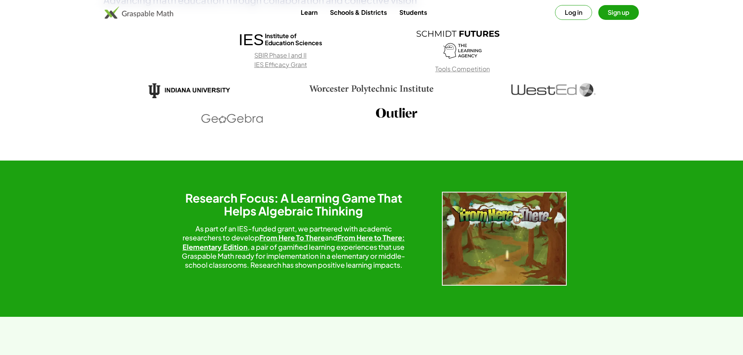  Describe the element at coordinates (293, 39) in the screenshot. I see `span: Institute of Education Sciences` at that location.